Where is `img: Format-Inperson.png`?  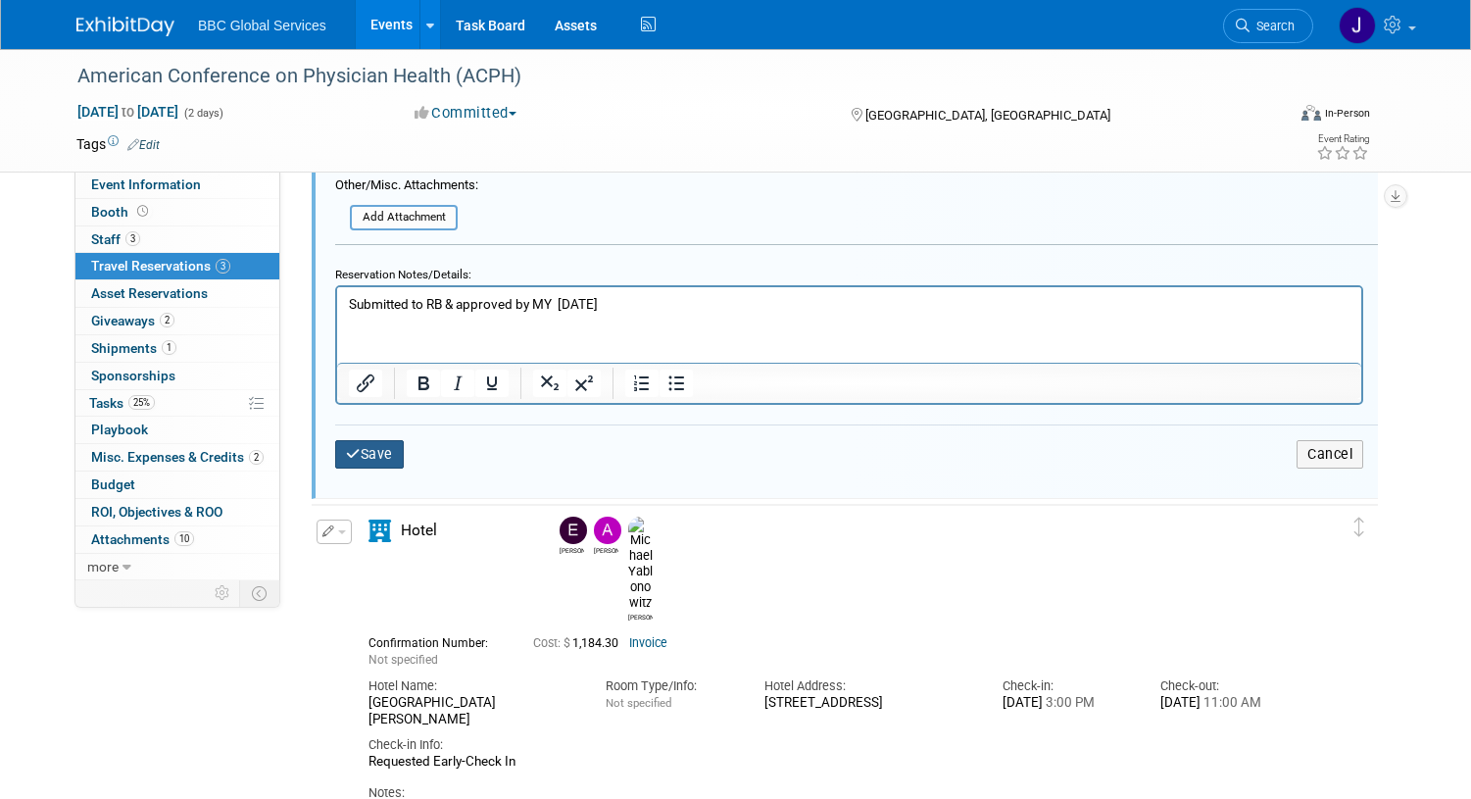
img: Format-Inperson.png is located at coordinates (1311, 113).